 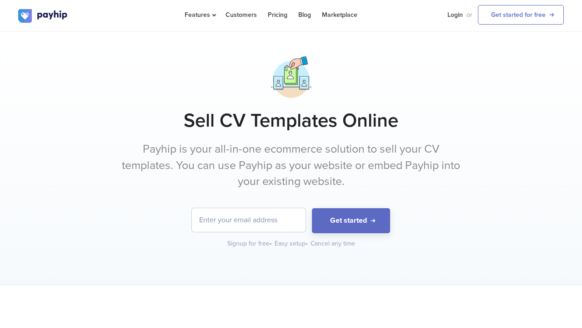 I want to click on input: Enter your email address, so click(x=249, y=220).